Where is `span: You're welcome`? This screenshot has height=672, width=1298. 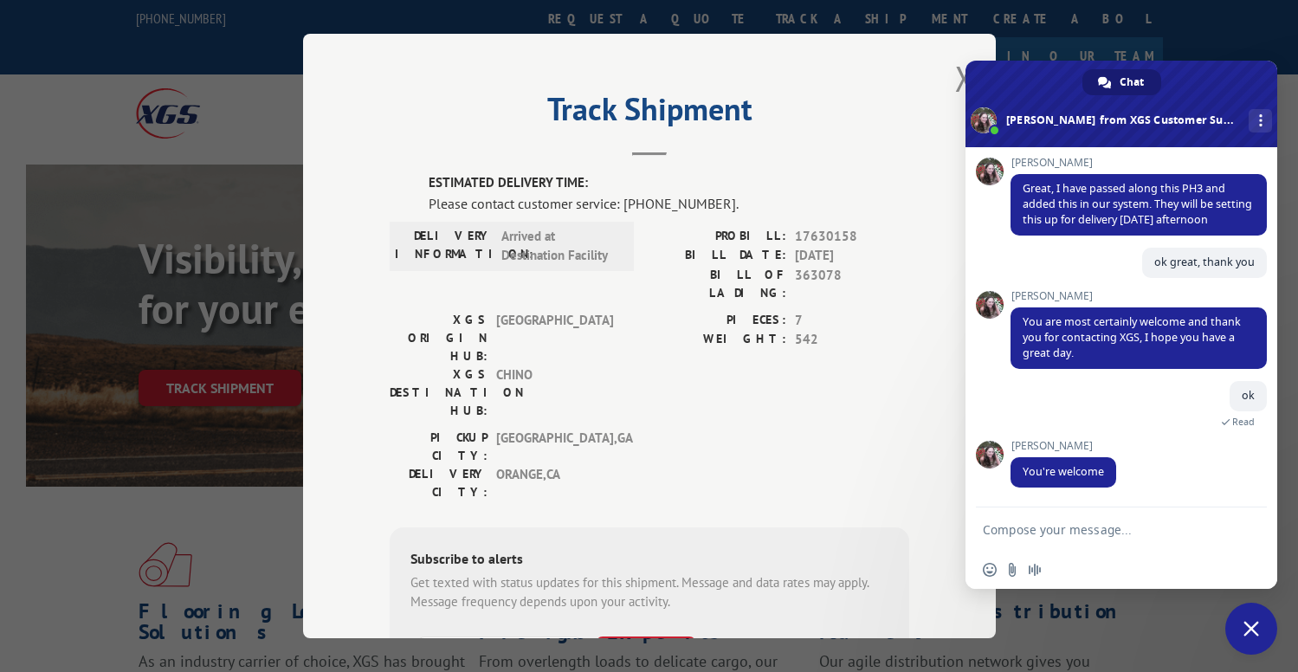
span: You're welcome is located at coordinates (1063, 471).